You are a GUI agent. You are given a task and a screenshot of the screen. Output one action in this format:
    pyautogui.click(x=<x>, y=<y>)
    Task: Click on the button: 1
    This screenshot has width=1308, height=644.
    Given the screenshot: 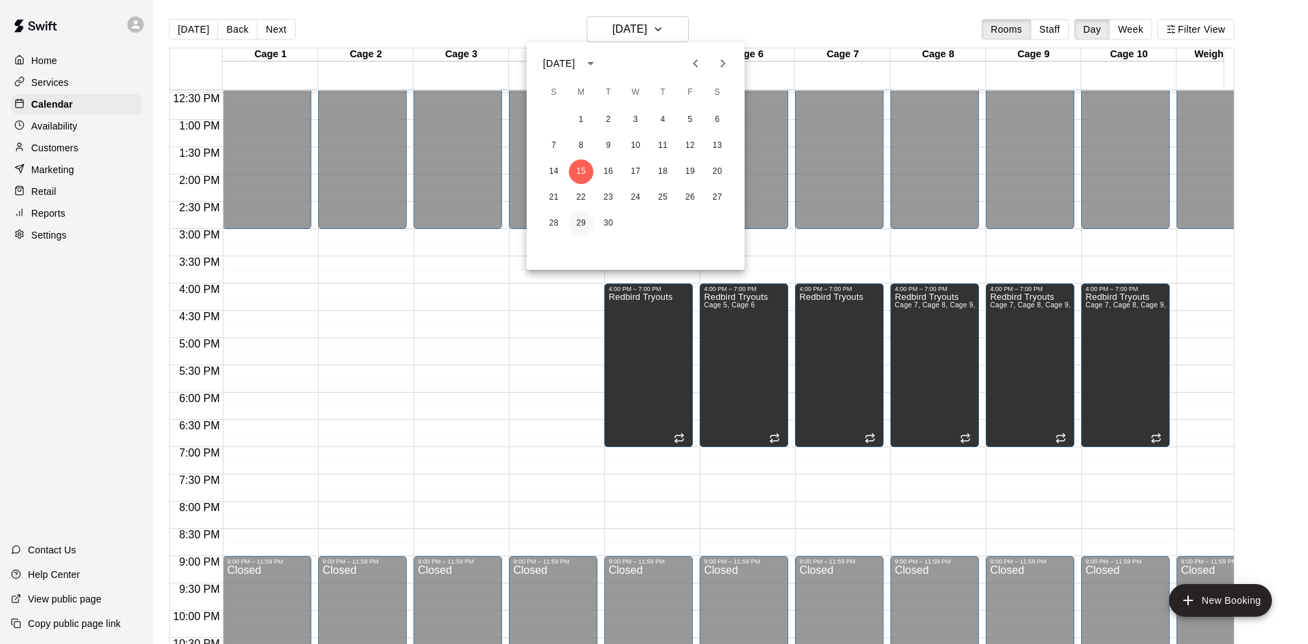 What is the action you would take?
    pyautogui.click(x=581, y=120)
    